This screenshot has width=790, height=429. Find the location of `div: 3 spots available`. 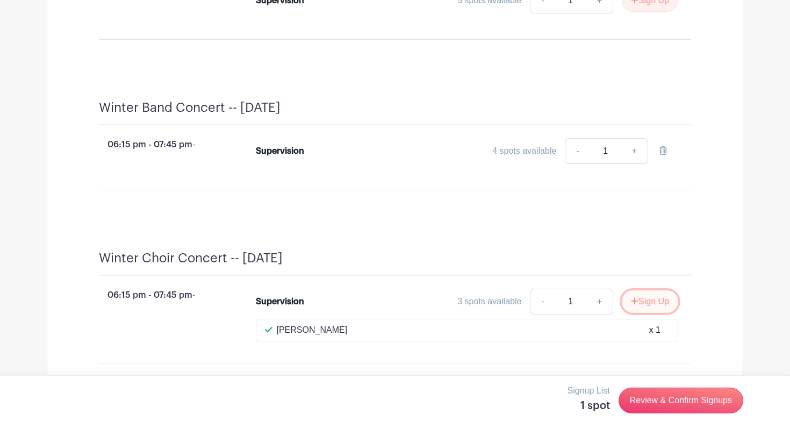

div: 3 spots available is located at coordinates (489, 302).